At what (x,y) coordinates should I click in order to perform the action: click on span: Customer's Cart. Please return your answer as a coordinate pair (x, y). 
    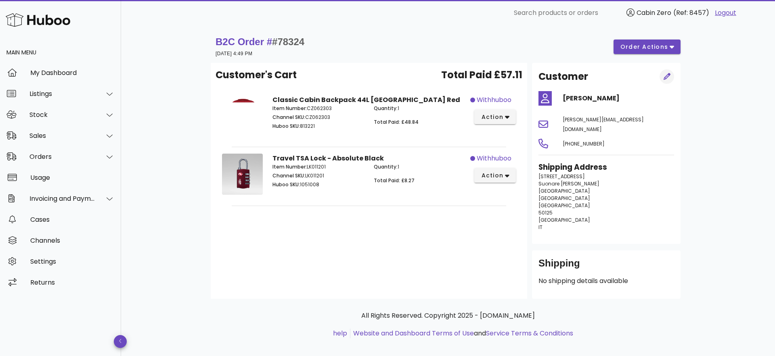
    Looking at the image, I should click on (256, 75).